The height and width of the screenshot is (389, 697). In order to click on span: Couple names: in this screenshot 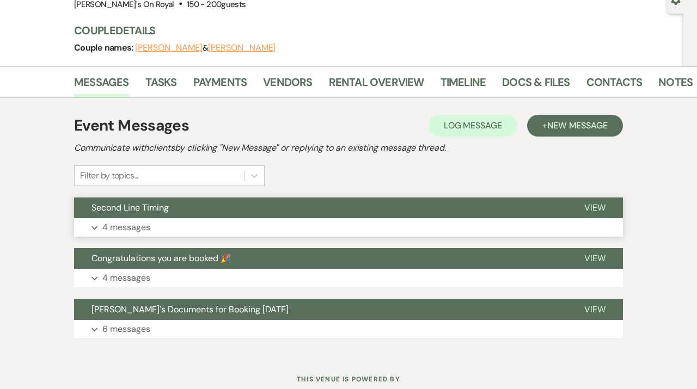, I will do `click(104, 47)`.